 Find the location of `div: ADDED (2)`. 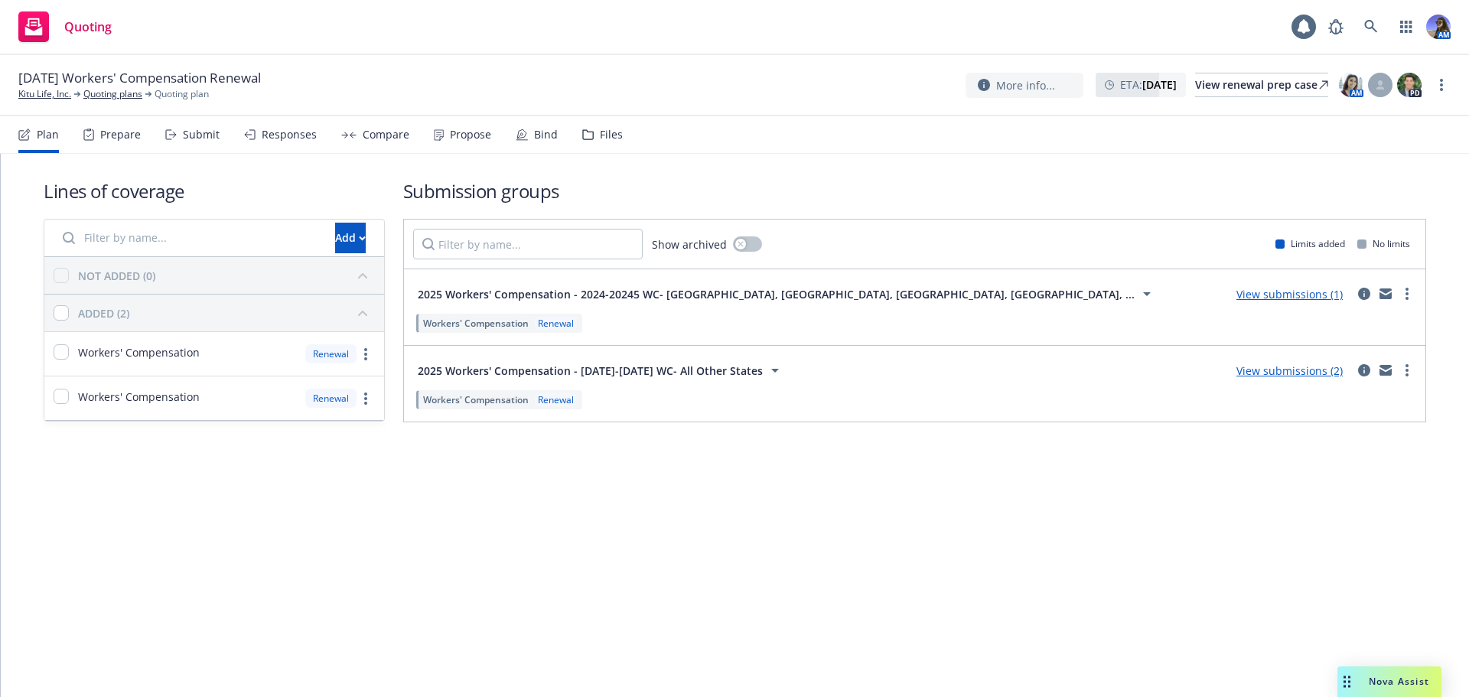

div: ADDED (2) is located at coordinates (103, 313).